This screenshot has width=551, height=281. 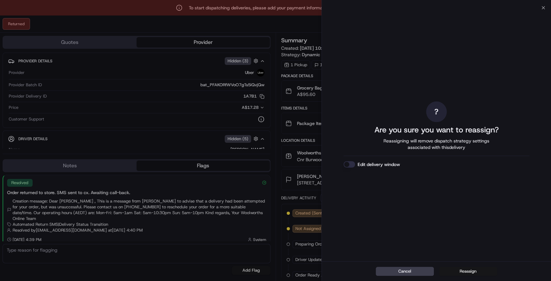 What do you see at coordinates (468, 271) in the screenshot?
I see `button: Reassign` at bounding box center [468, 271].